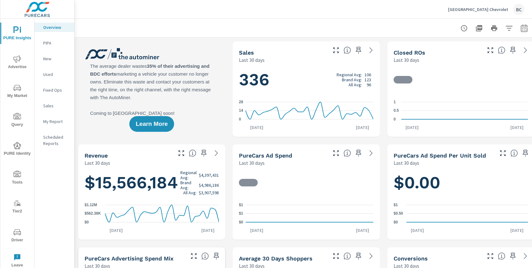  What do you see at coordinates (209, 185) in the screenshot?
I see `p: $4,986,186` at bounding box center [209, 185].